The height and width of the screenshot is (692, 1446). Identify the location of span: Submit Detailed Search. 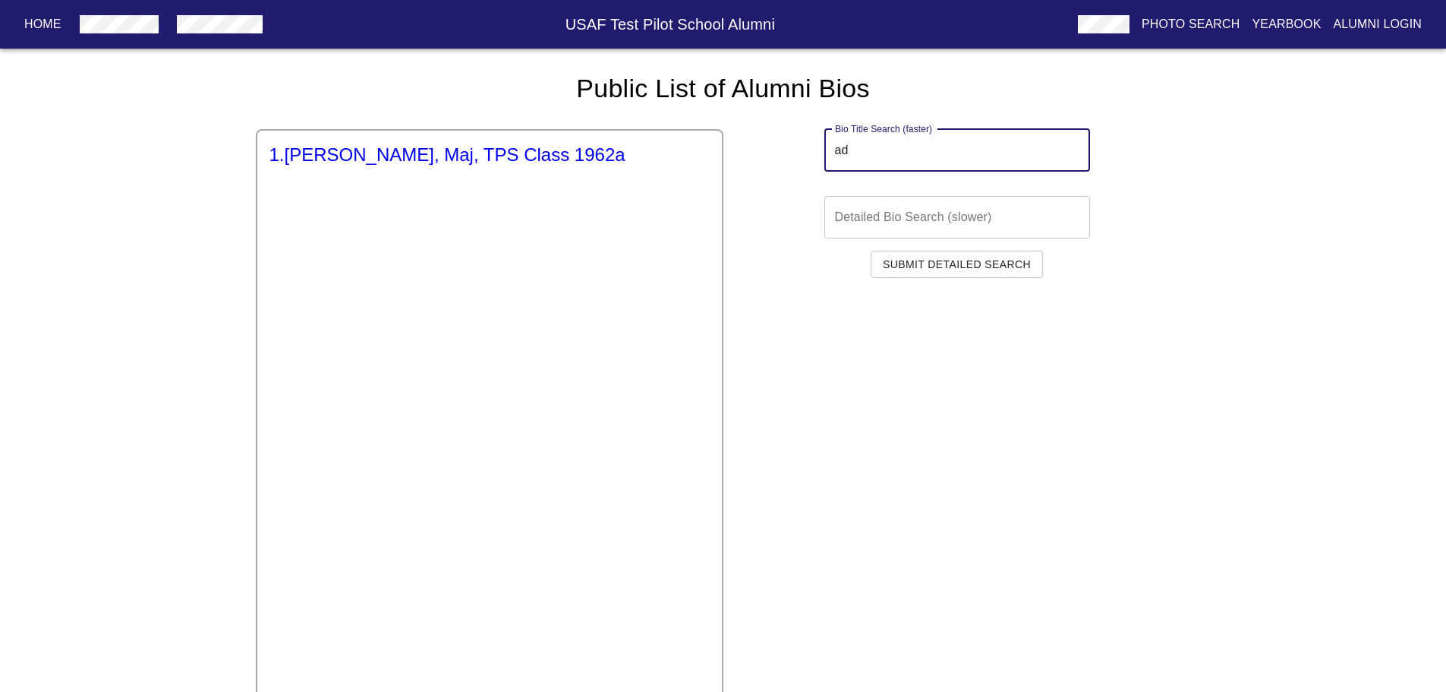
(957, 264).